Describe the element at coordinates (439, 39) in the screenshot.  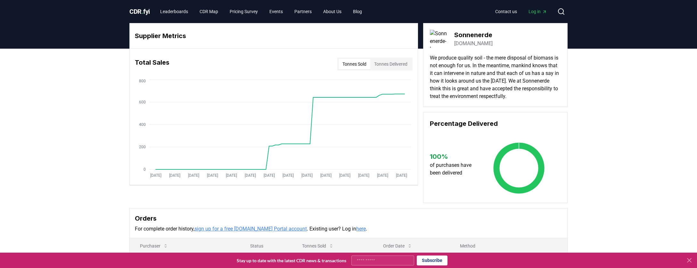
I see `img: Sonnenerde-logo` at that location.